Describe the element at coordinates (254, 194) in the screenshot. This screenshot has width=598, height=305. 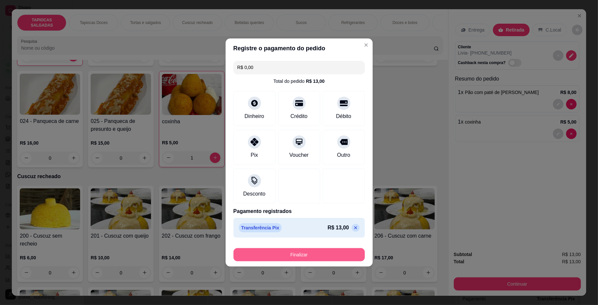
I see `div: Desconto` at that location.